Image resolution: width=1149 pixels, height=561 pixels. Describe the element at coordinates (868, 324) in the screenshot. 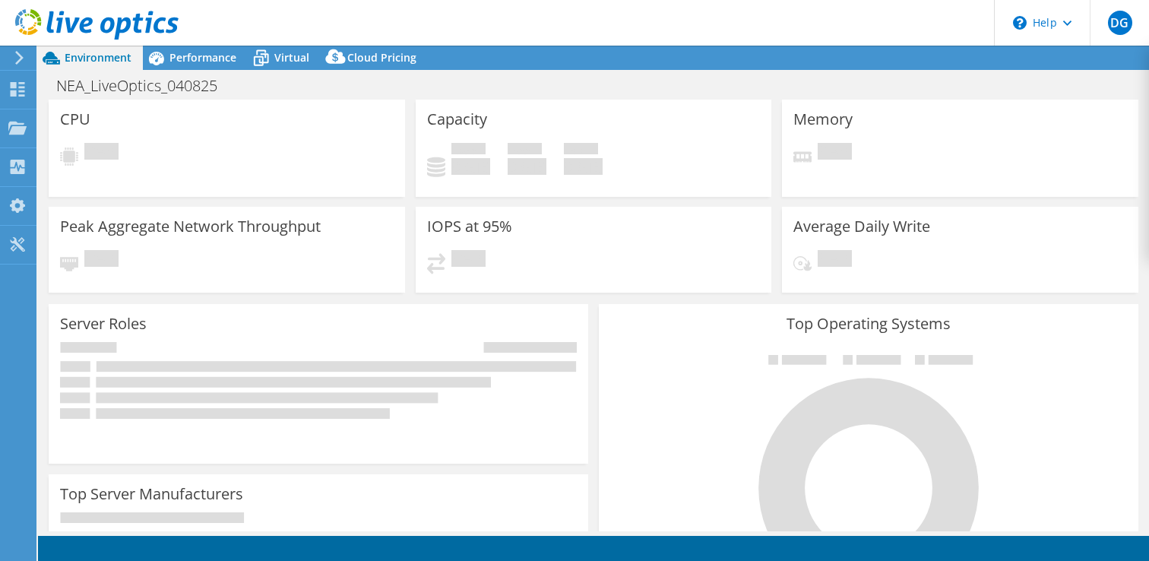

I see `h3: Top Operating Systems` at that location.